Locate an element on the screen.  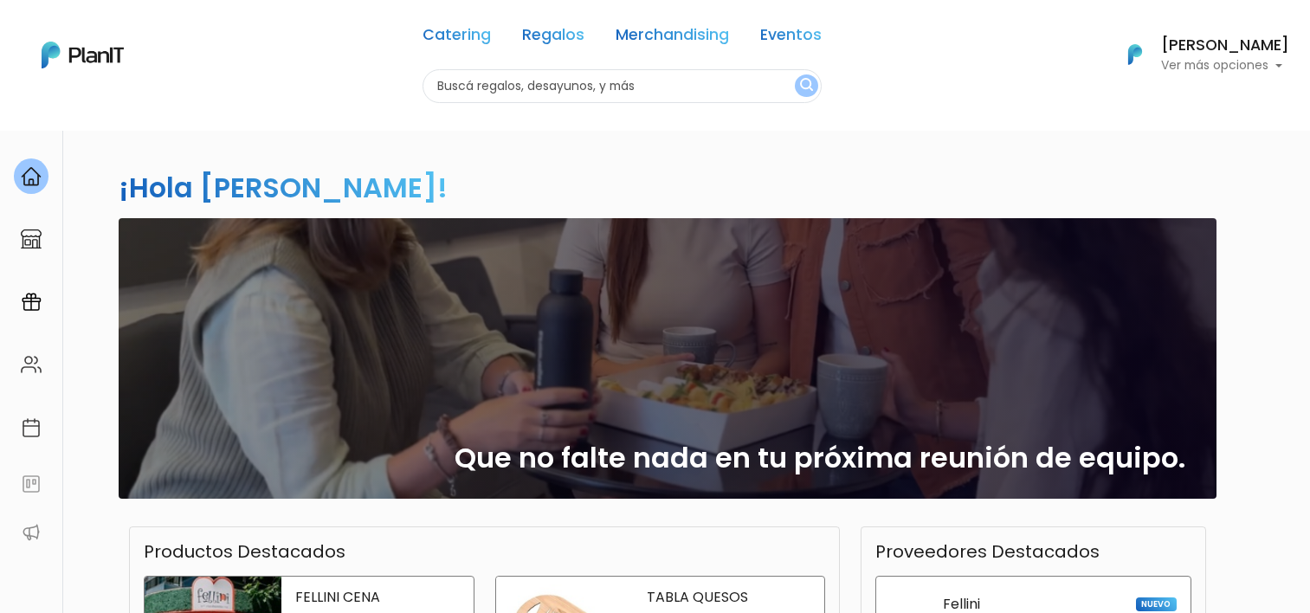
img: people-662611757002400ad9ed0e3c099ab2801c6687ba6c219adb57efc949bc21e19d.svg is located at coordinates (31, 365).